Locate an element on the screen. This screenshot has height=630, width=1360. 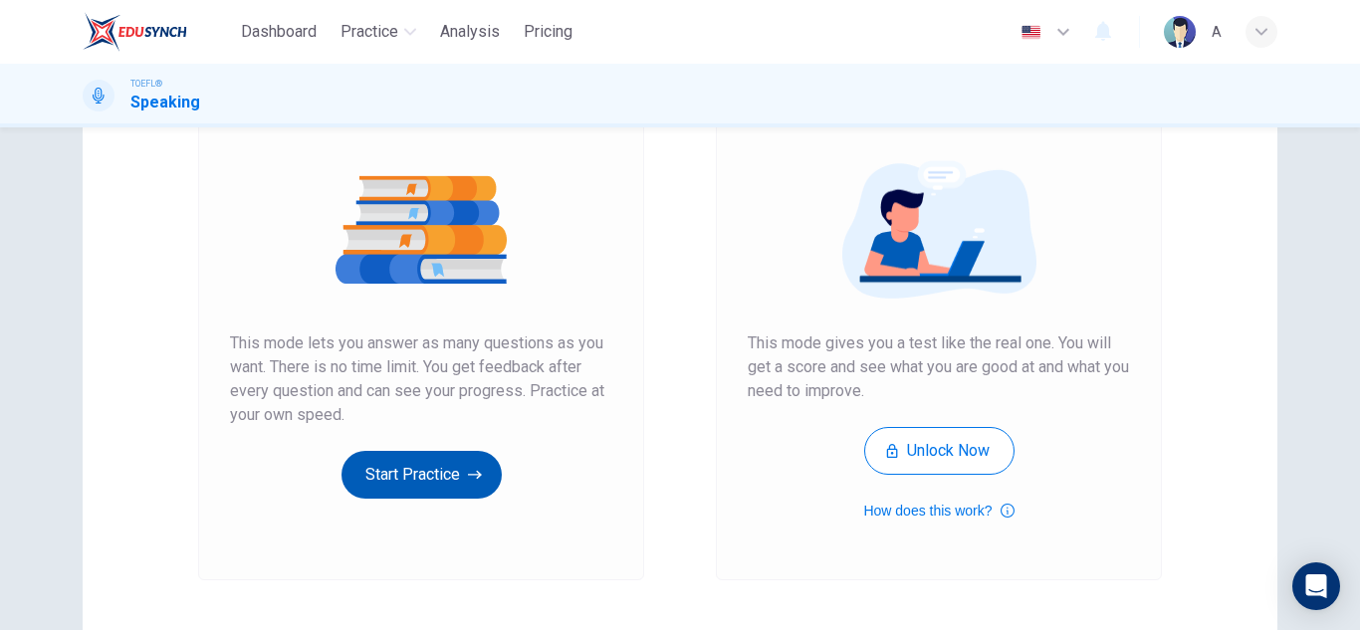
span: Dashboard is located at coordinates (279, 32).